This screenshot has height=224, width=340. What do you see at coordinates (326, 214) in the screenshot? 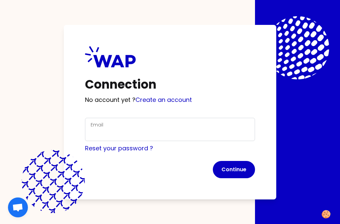
I see `button: Manage your preferences about cookies` at bounding box center [326, 214].